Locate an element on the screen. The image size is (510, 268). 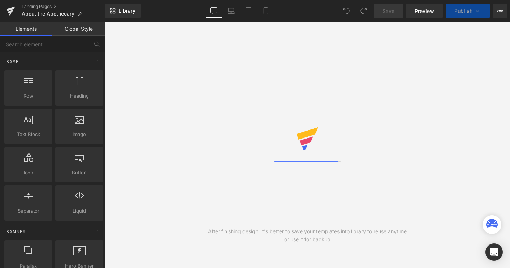
button: Redo is located at coordinates (364, 11).